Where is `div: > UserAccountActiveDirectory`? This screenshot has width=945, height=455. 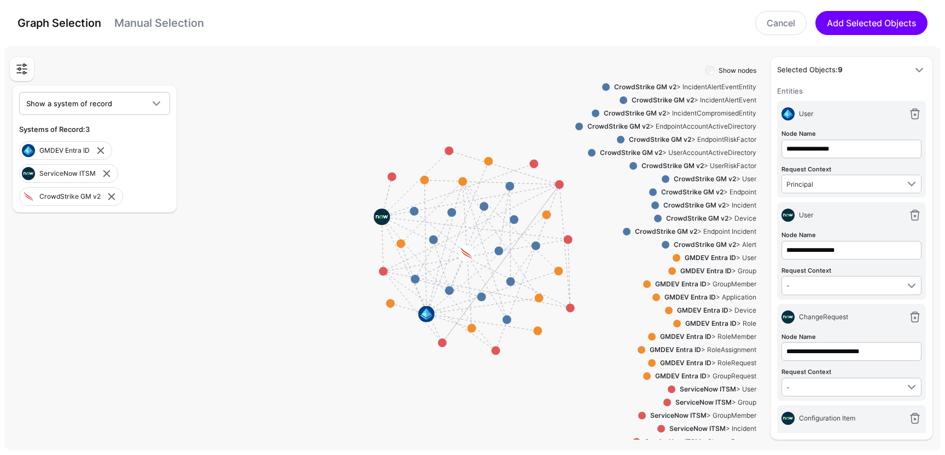
div: > UserAccountActiveDirectory is located at coordinates (676, 153).